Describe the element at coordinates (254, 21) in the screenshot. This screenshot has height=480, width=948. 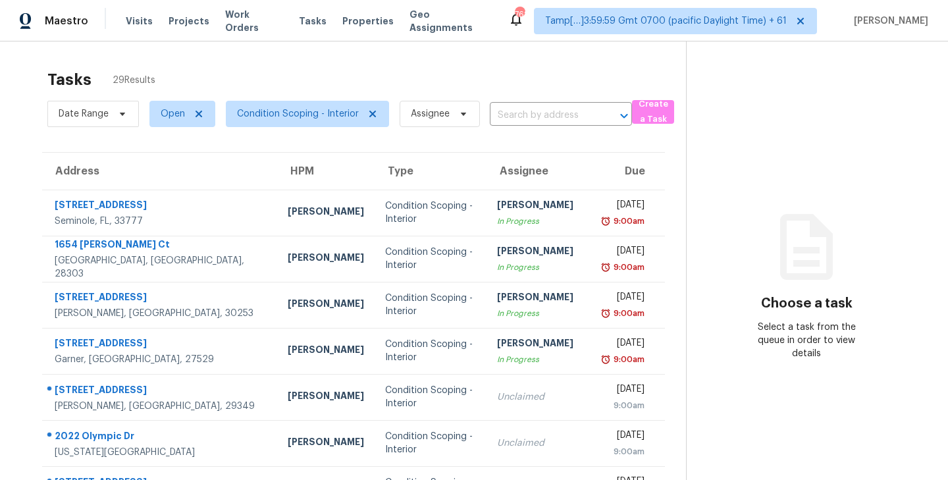
I see `span: Work Orders` at that location.